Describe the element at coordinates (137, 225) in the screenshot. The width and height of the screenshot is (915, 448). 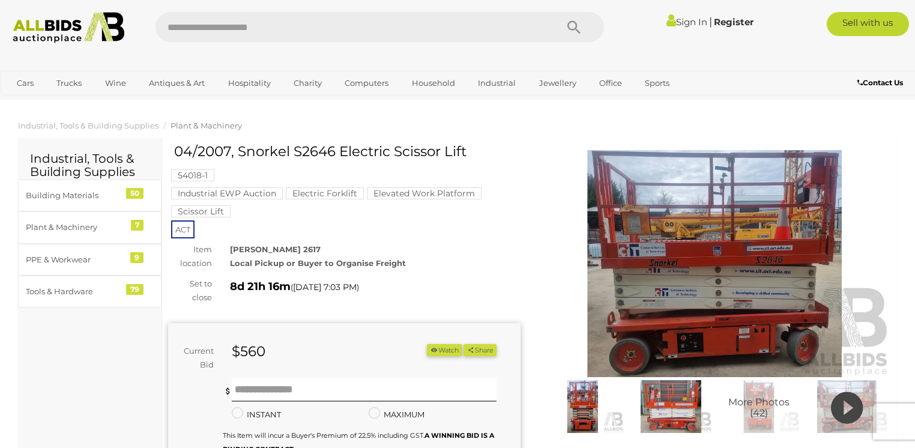
I see `div: 7` at that location.